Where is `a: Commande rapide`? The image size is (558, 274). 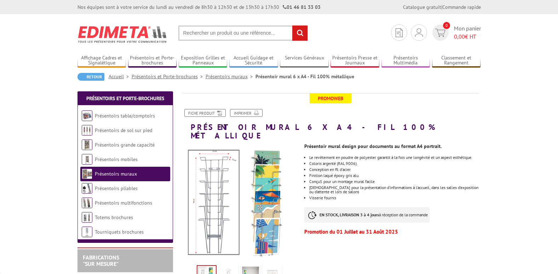
a: Commande rapide is located at coordinates (461, 7).